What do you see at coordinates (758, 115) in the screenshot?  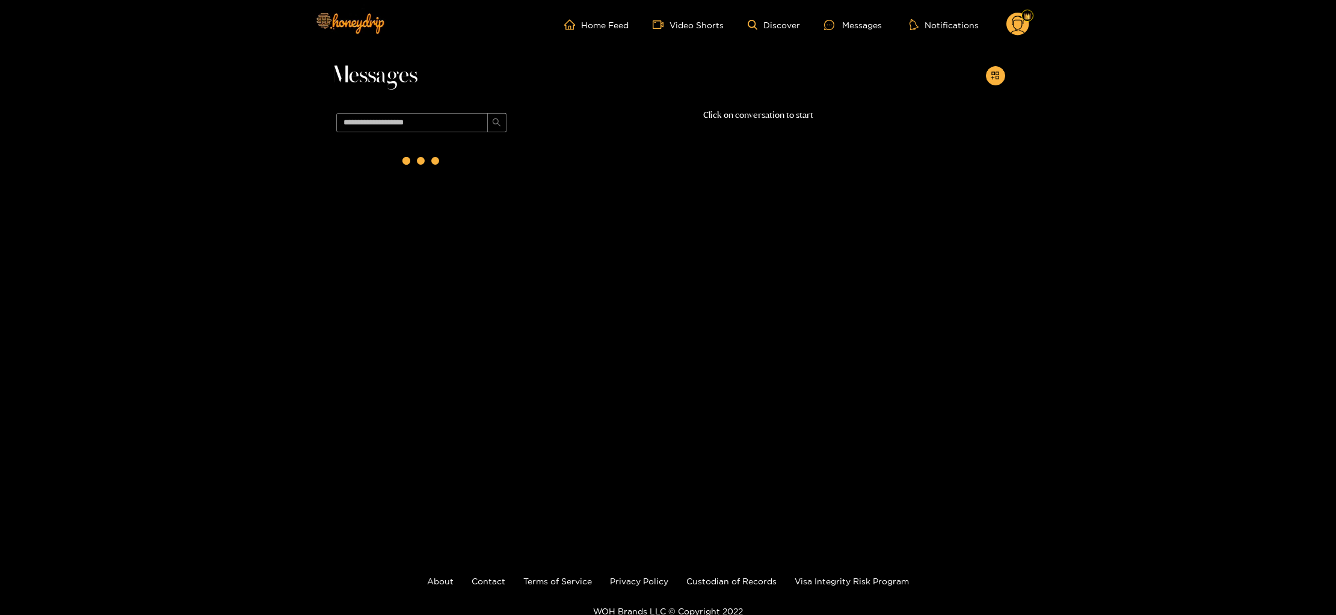 I see `p: Click on conversation to start` at bounding box center [758, 115].